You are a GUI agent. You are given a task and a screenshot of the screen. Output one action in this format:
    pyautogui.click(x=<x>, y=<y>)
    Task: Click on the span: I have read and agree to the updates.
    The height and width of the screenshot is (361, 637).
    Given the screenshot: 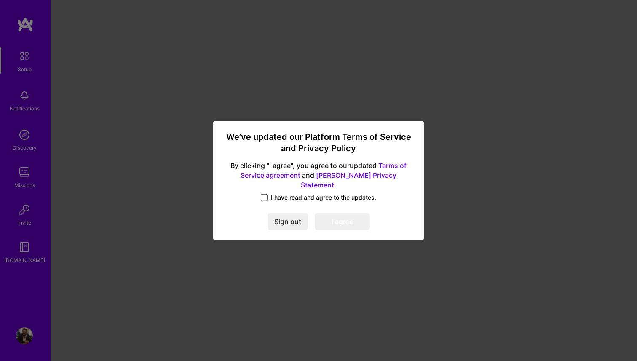 What is the action you would take?
    pyautogui.click(x=323, y=197)
    